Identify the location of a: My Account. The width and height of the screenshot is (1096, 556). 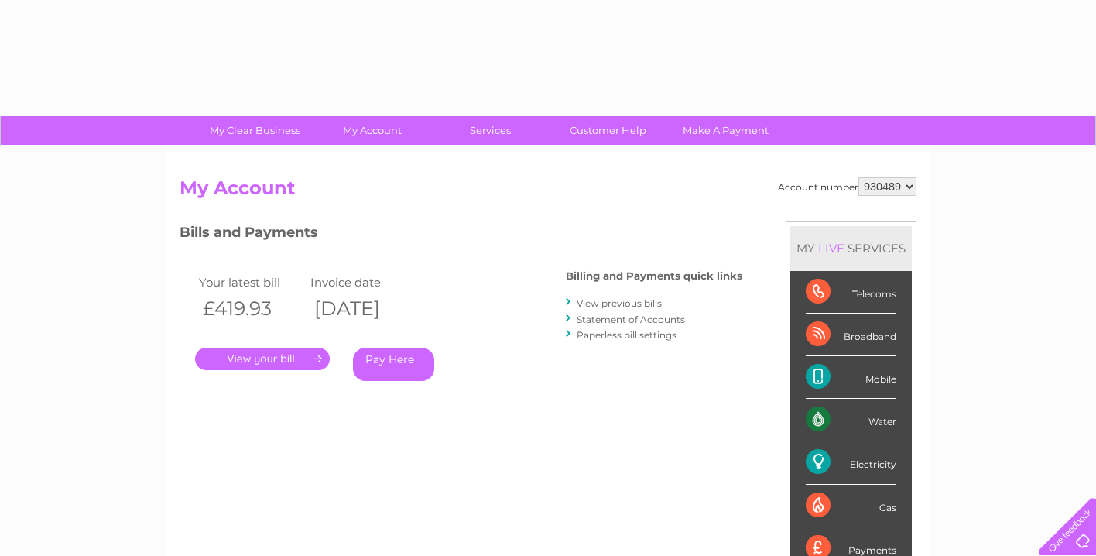
(372, 130).